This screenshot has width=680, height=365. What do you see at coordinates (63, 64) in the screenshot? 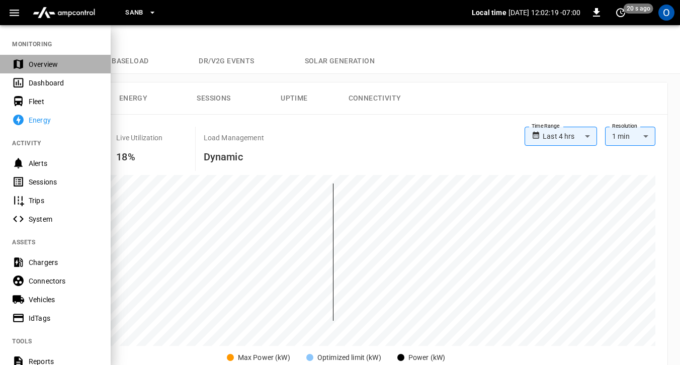
I see `div: Overview` at bounding box center [63, 64].